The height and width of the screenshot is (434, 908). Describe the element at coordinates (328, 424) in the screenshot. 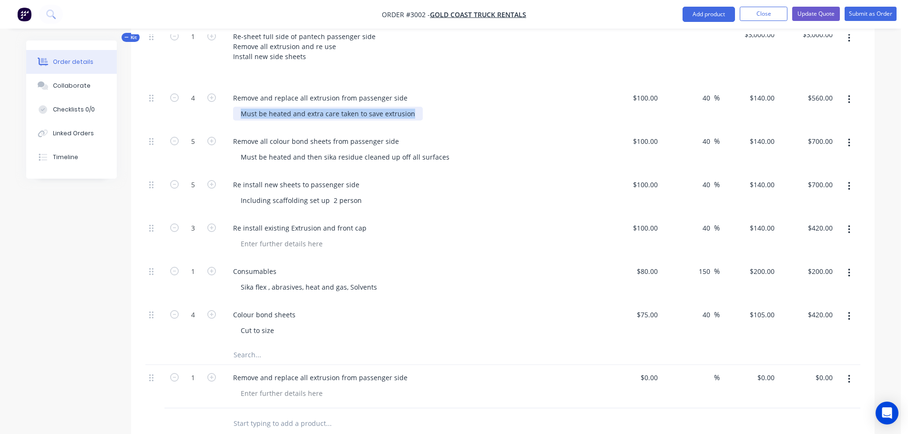

I see `input: Start typing to add a product...` at that location.